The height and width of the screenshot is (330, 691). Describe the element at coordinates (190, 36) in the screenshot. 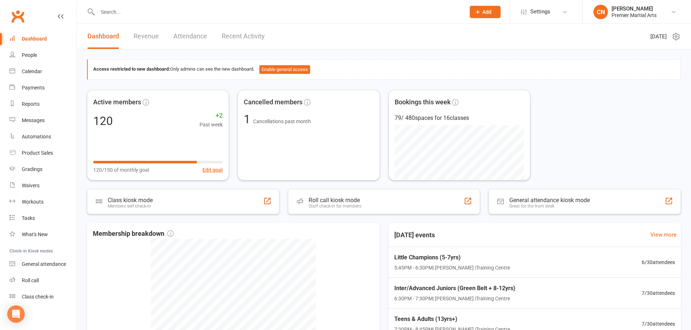

I see `a: Attendance` at that location.